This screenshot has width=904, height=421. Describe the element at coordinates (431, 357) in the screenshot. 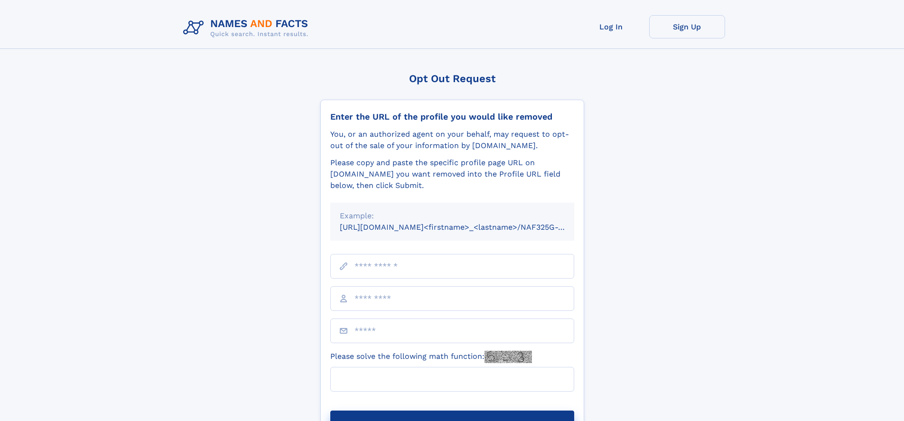

I see `label: Please solve the following math function:` at that location.